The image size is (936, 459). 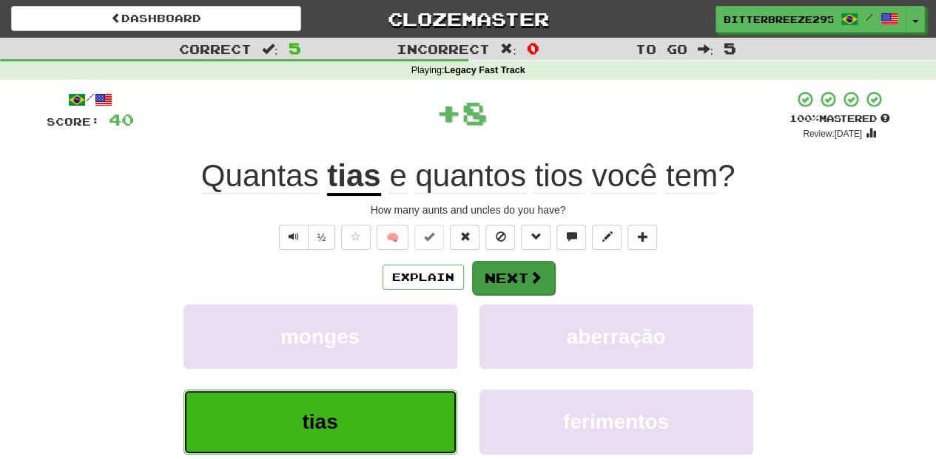 I want to click on span: tias, so click(x=320, y=422).